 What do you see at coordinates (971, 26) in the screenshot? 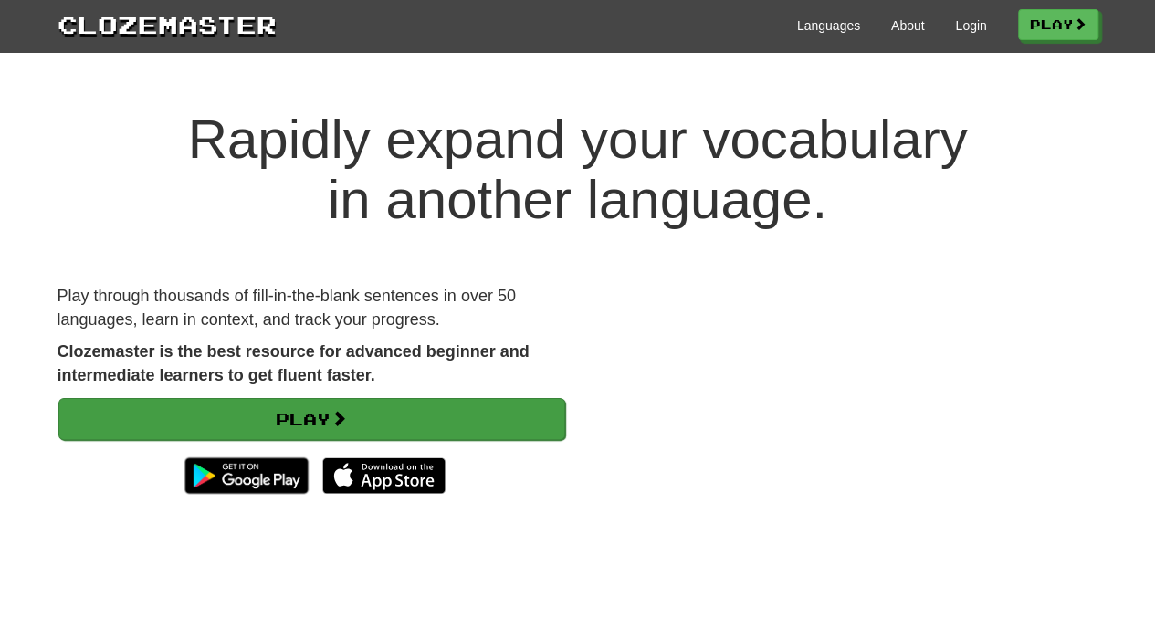
I see `a: Login` at bounding box center [971, 26].